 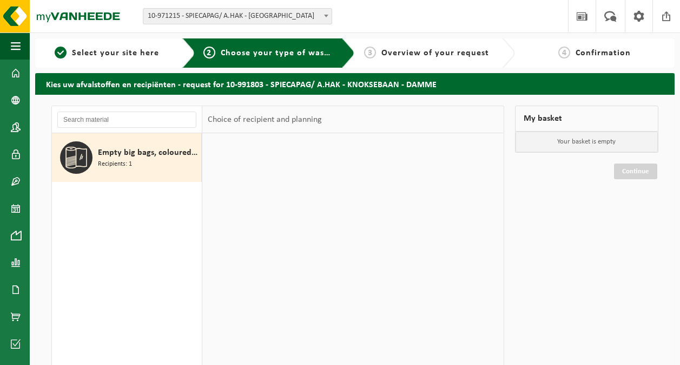 What do you see at coordinates (127, 157) in the screenshot?
I see `button: Empty big bags, coloured-not hazardous-loose Recipients: 1` at bounding box center [127, 157].